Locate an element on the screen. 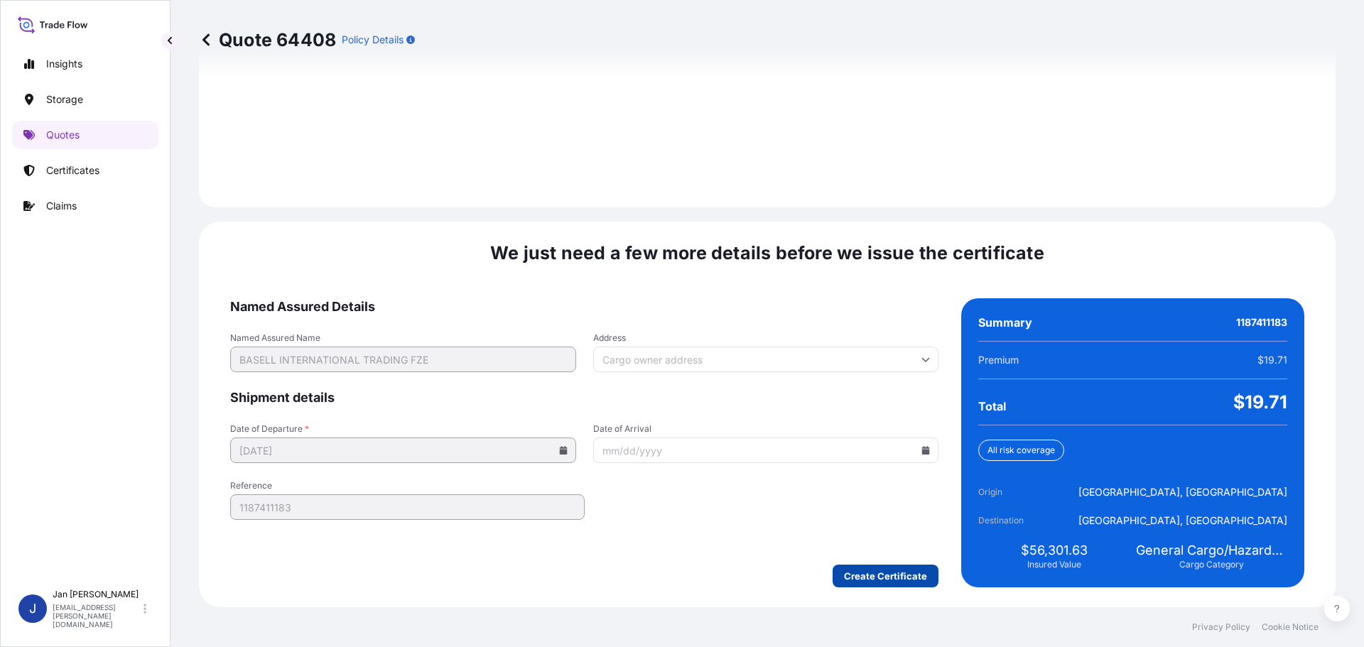 This screenshot has height=647, width=1364. span: Address is located at coordinates (766, 338).